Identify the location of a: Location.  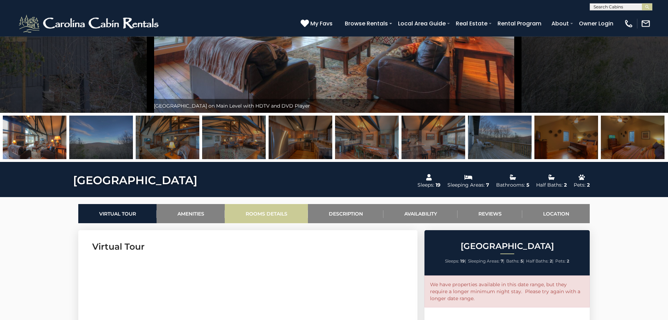
(556, 213).